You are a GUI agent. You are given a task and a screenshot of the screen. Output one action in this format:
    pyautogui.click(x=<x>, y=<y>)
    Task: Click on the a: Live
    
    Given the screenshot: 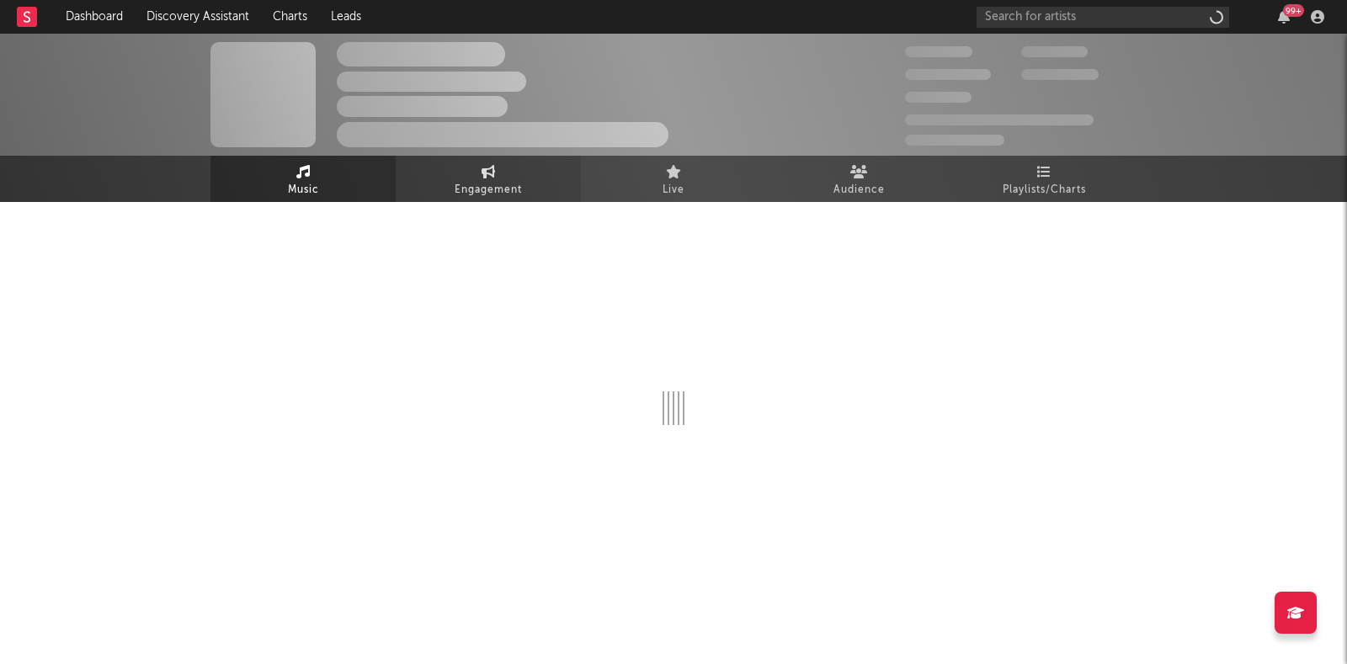 What is the action you would take?
    pyautogui.click(x=673, y=178)
    